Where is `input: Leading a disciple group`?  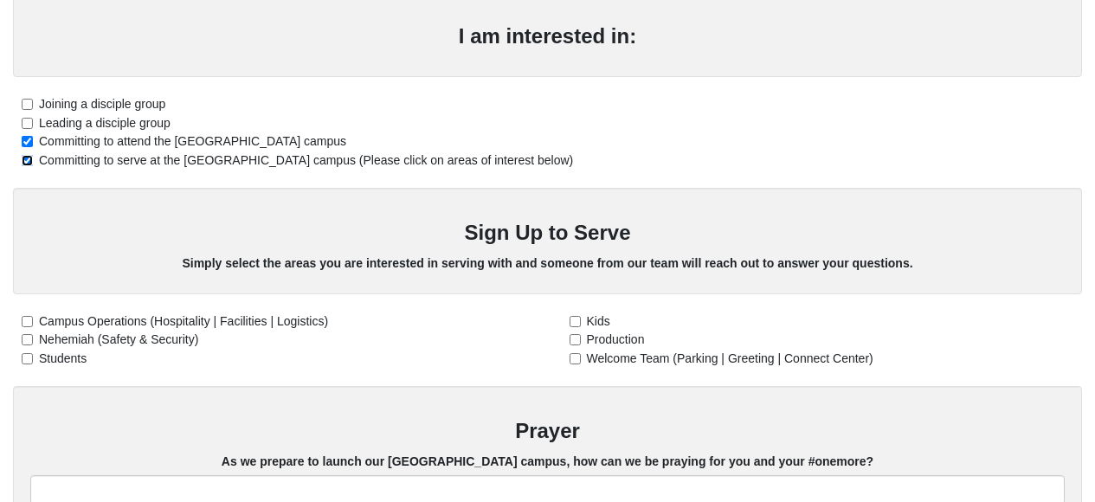
input: Leading a disciple group is located at coordinates (27, 123).